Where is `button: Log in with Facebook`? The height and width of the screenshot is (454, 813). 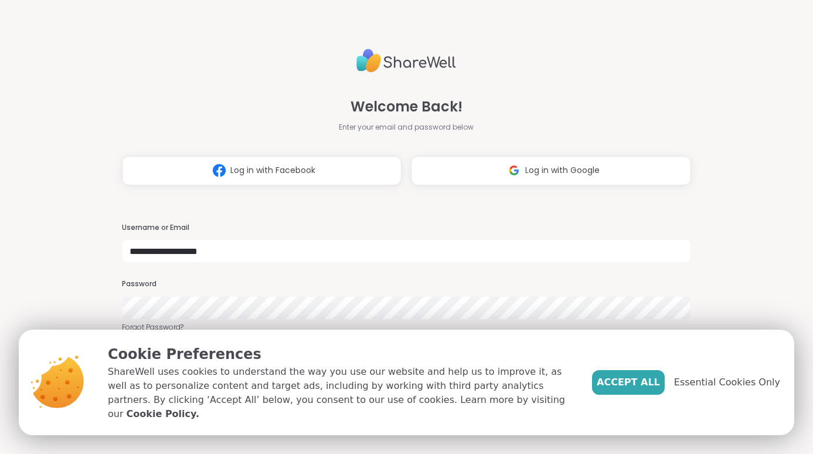
button: Log in with Facebook is located at coordinates (262, 171).